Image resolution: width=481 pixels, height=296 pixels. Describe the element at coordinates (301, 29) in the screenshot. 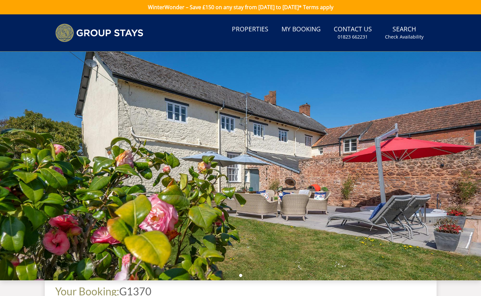

I see `a: My Booking` at that location.